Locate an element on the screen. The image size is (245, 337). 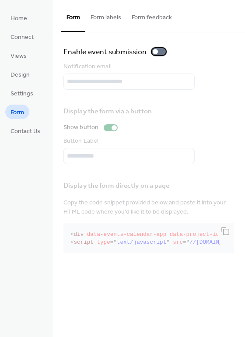
a: Form is located at coordinates (17, 112).